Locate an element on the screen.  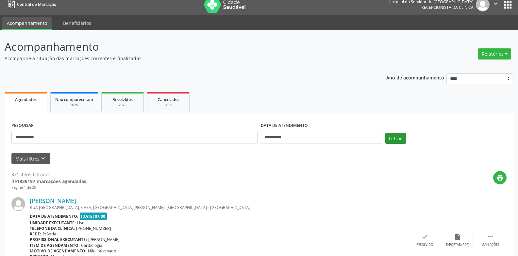
span: Não compareceram is located at coordinates (74, 99).